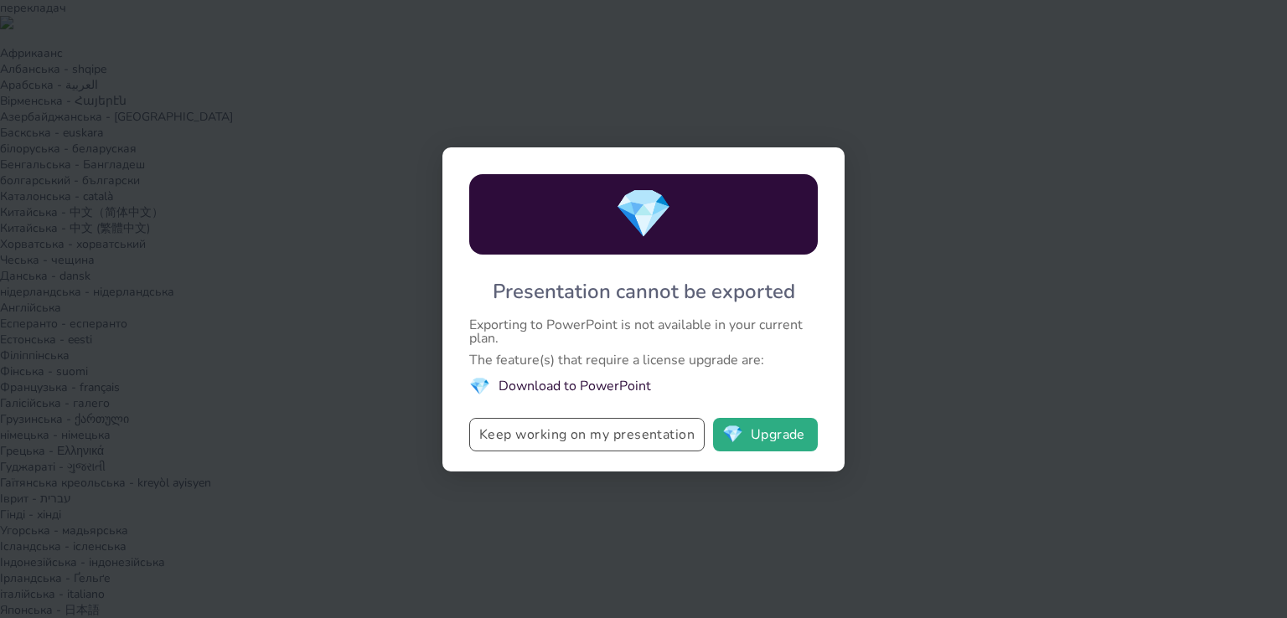  I want to click on div: The feature(s) that require a license upgrade are:, so click(643, 360).